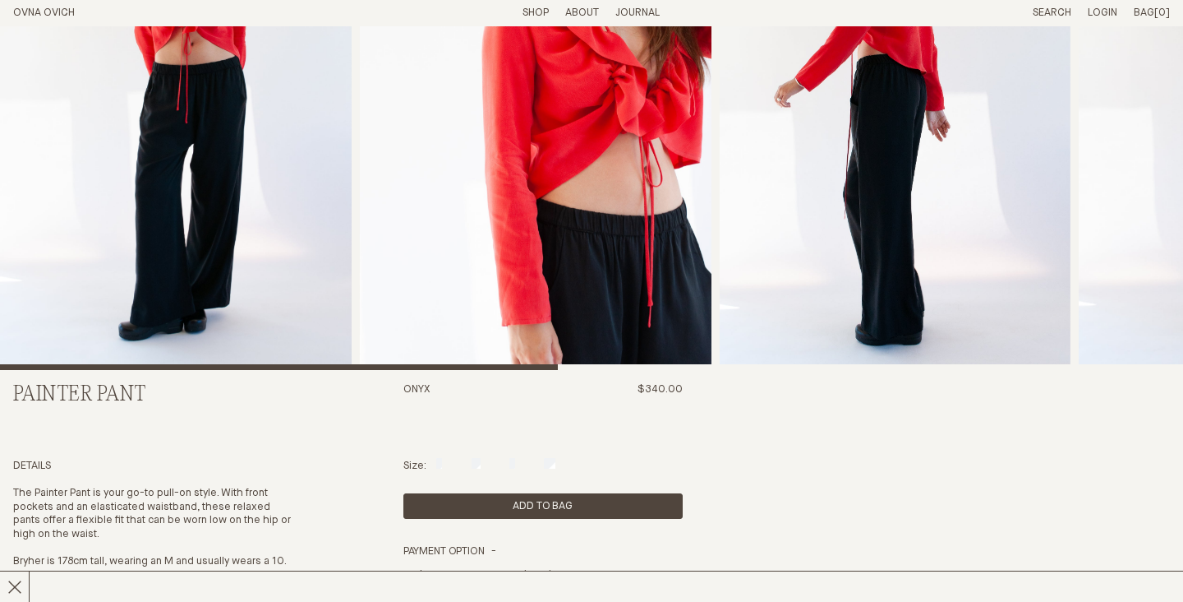 Image resolution: width=1183 pixels, height=602 pixels. Describe the element at coordinates (1144, 12) in the screenshot. I see `span: Bag` at that location.